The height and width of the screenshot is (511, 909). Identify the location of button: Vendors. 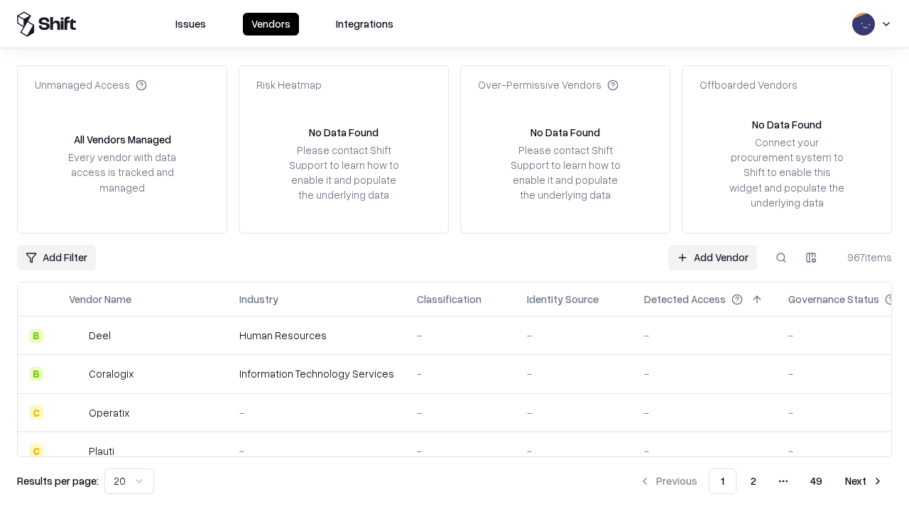
(270, 24).